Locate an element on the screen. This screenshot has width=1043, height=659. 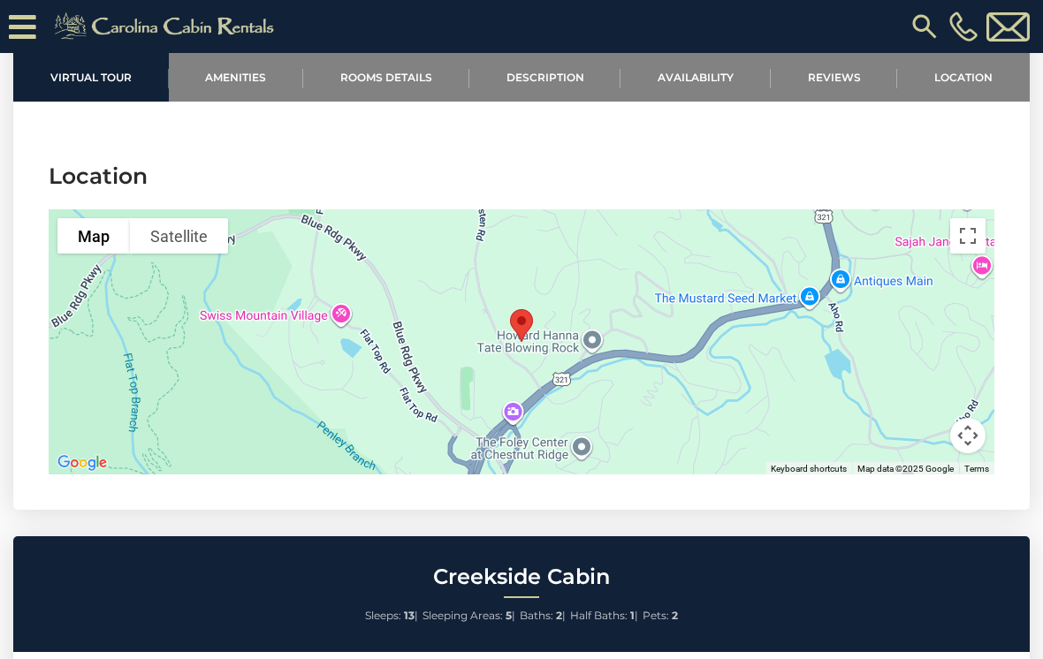
a: Location is located at coordinates (963, 77).